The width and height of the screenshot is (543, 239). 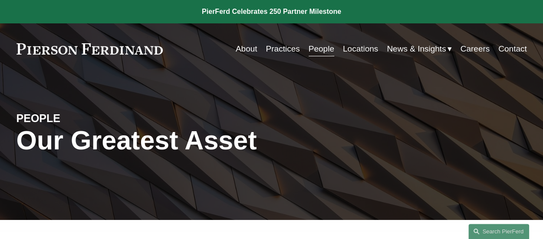 I want to click on a: About, so click(x=246, y=49).